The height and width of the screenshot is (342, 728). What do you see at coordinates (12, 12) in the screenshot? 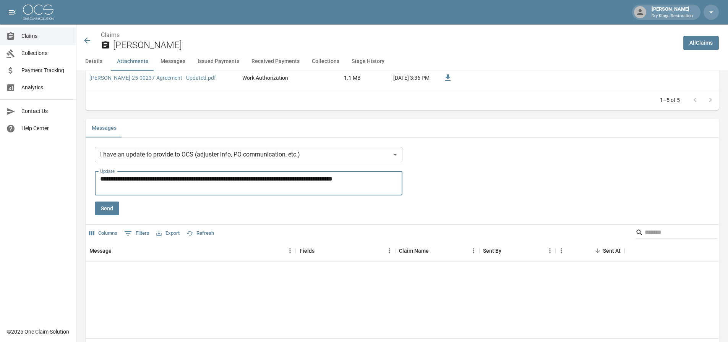
I see `button: open drawer` at bounding box center [12, 12].